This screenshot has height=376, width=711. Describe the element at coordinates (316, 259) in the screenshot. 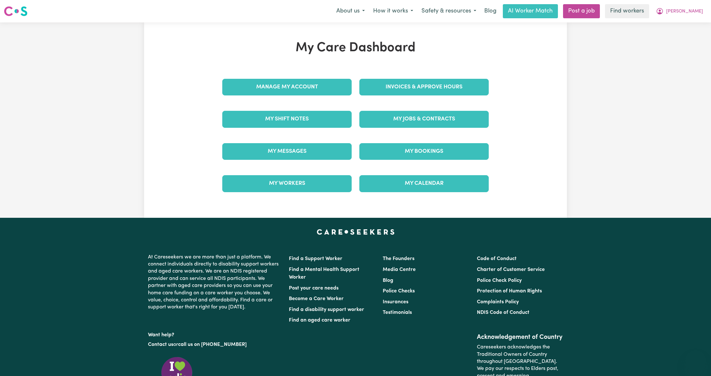

I see `a: Find a Support Worker` at that location.